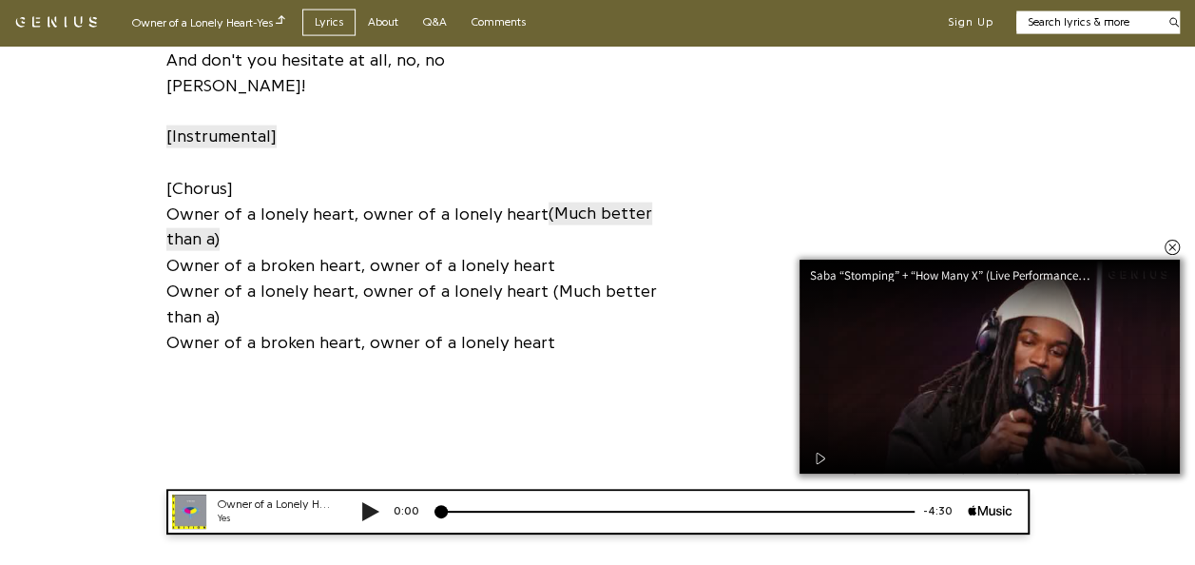 Image resolution: width=1195 pixels, height=565 pixels. I want to click on img: 72x72bb.jpg, so click(38, 23).